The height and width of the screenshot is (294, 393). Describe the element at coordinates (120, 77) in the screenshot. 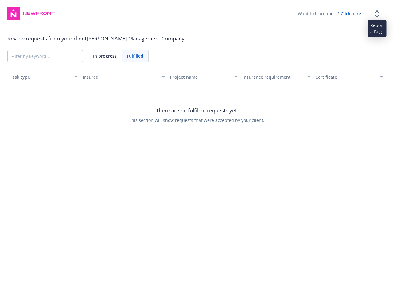

I see `div: Insured` at that location.